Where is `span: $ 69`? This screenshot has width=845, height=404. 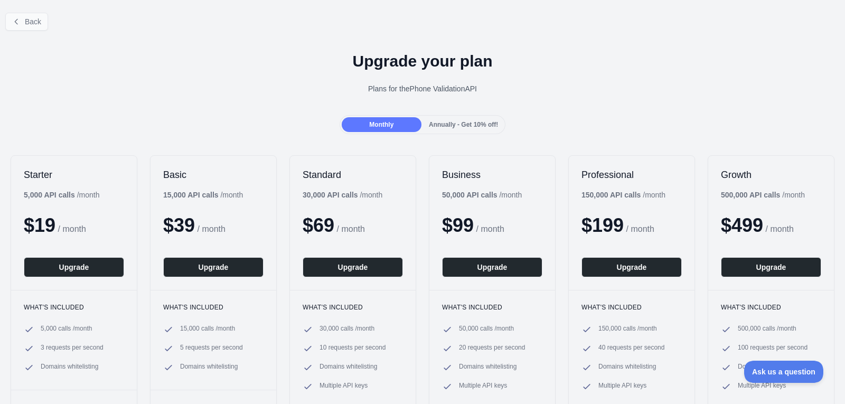
span: $ 69 is located at coordinates (319, 225).